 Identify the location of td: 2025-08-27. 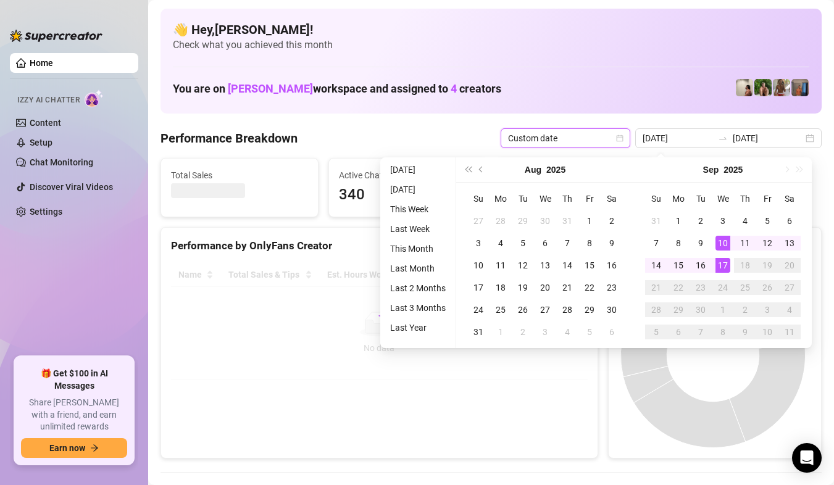
(545, 310).